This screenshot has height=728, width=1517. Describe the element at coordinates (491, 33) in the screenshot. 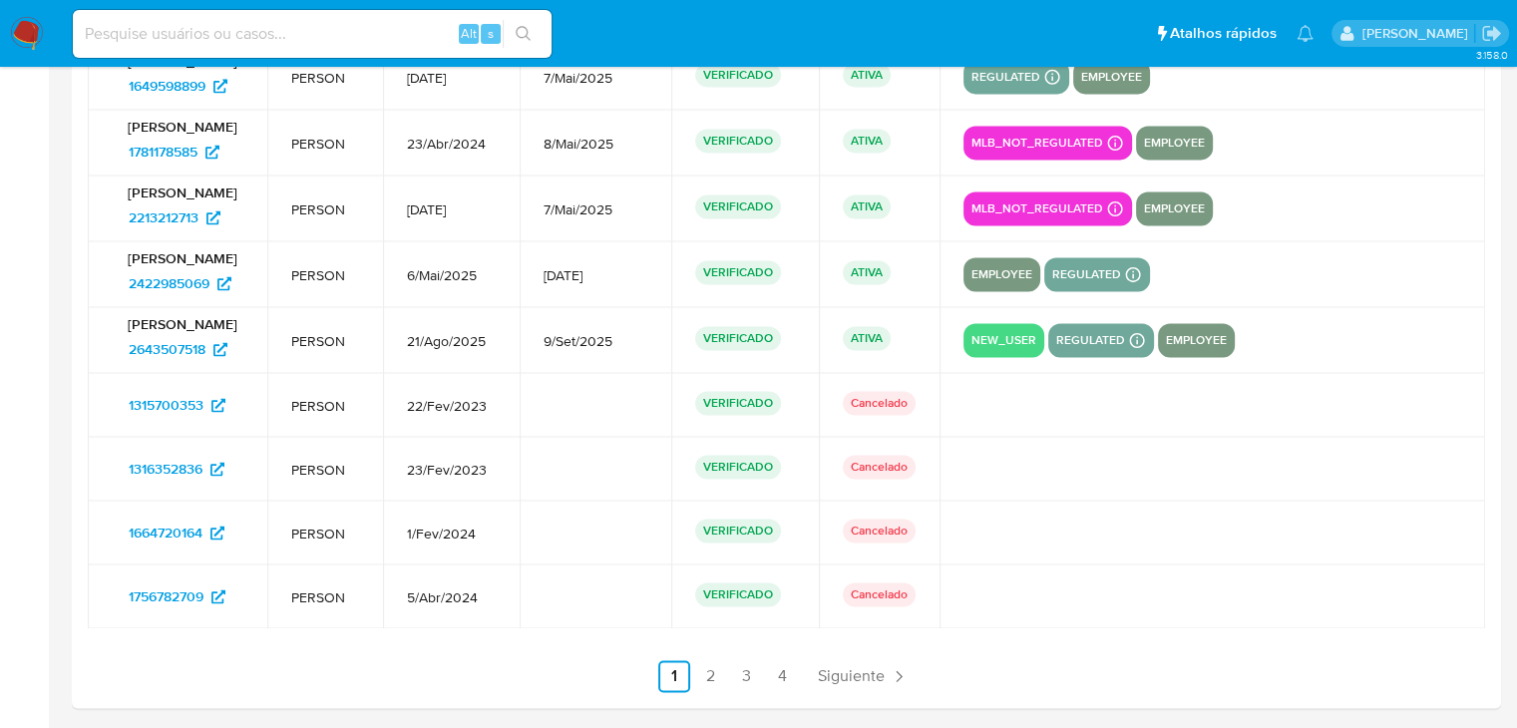

I see `span: s` at that location.